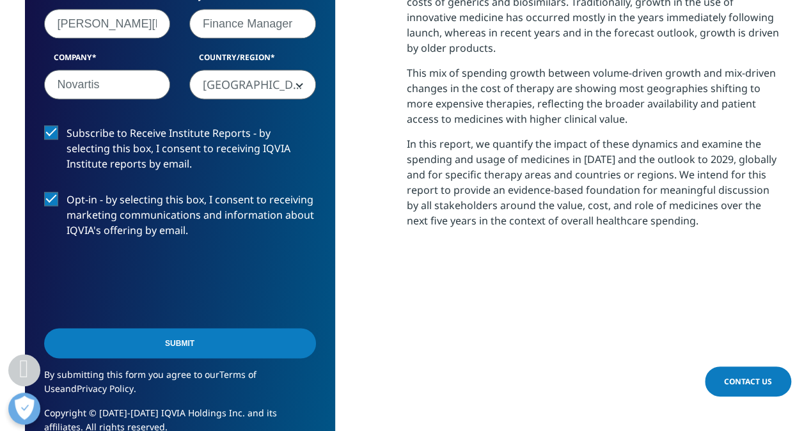  What do you see at coordinates (180, 386) in the screenshot?
I see `p: By submitting this form you agree to our and .` at bounding box center [180, 386].